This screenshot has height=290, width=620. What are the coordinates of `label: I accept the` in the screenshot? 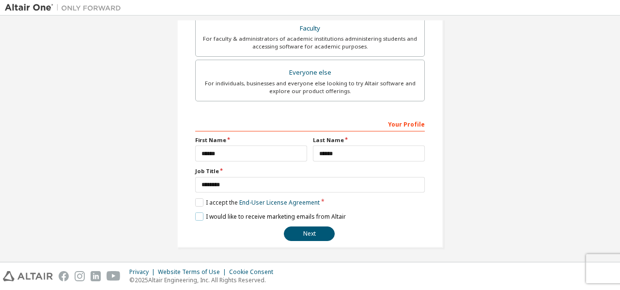 It's located at (257, 202).